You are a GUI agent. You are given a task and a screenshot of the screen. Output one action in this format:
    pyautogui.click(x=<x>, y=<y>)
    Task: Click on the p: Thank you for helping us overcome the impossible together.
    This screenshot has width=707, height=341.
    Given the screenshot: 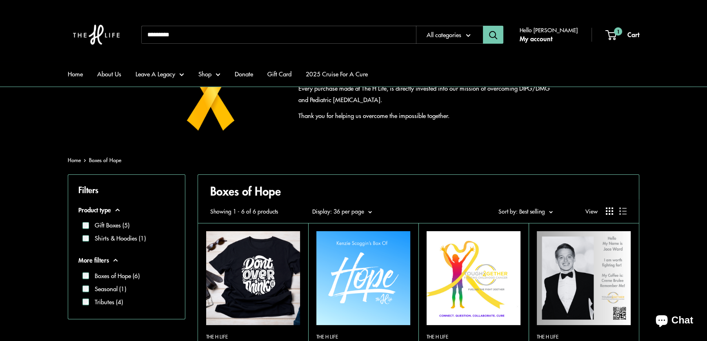 What is the action you would take?
    pyautogui.click(x=426, y=116)
    